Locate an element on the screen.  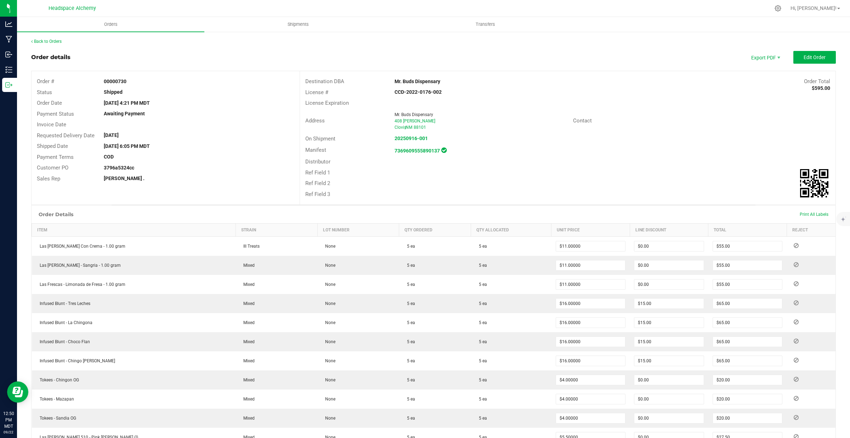
span: Infused Blunt - La Chingona is located at coordinates (64, 323).